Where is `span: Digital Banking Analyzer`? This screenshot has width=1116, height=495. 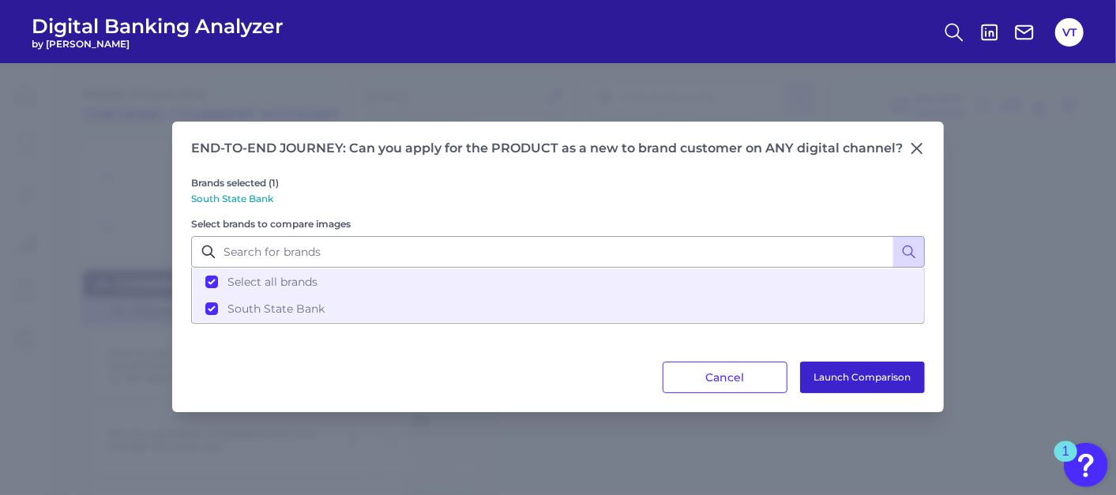 span: Digital Banking Analyzer is located at coordinates (157, 26).